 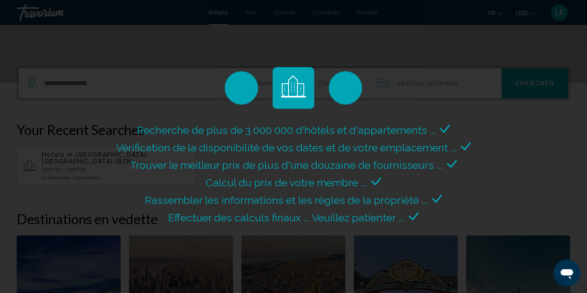 I want to click on span: Recherche de plus de 3 000 000 d'hôtels et d'appartements ..., so click(x=287, y=130).